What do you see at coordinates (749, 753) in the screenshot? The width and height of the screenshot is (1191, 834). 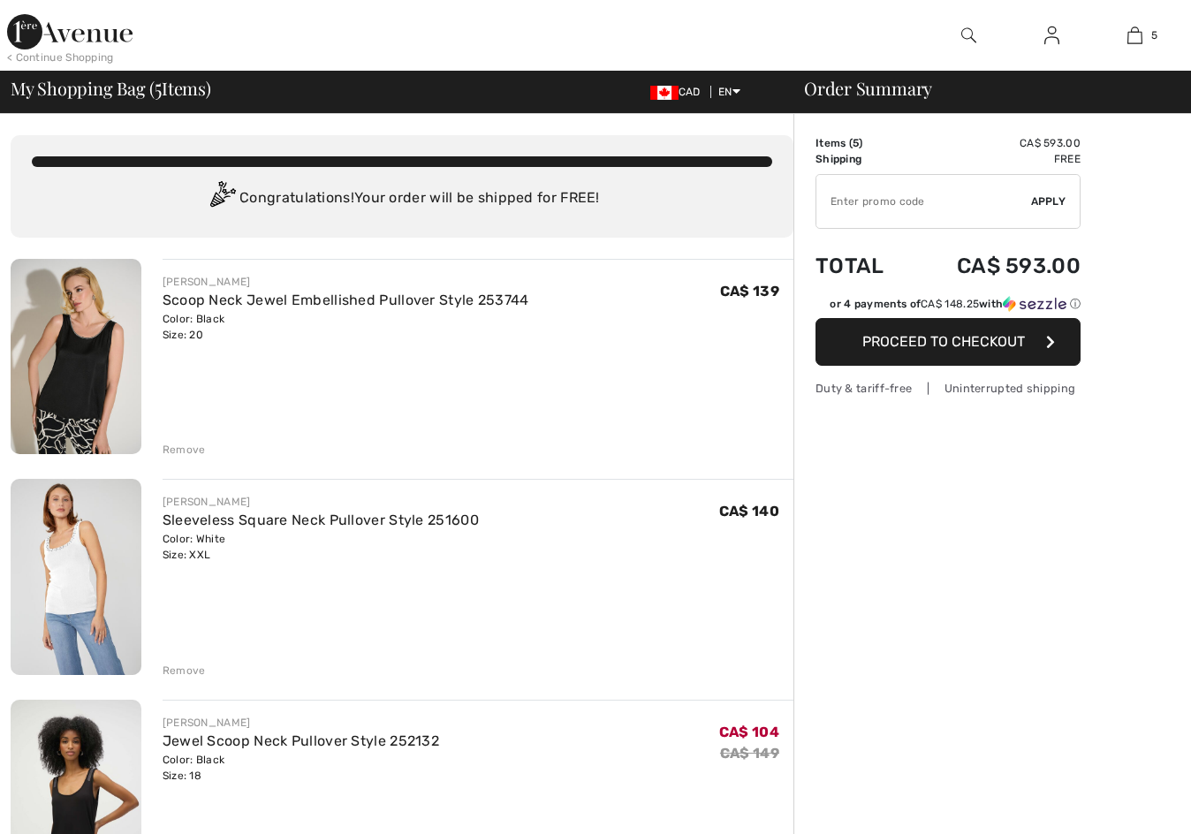 I see `s: CA$ 149` at bounding box center [749, 753].